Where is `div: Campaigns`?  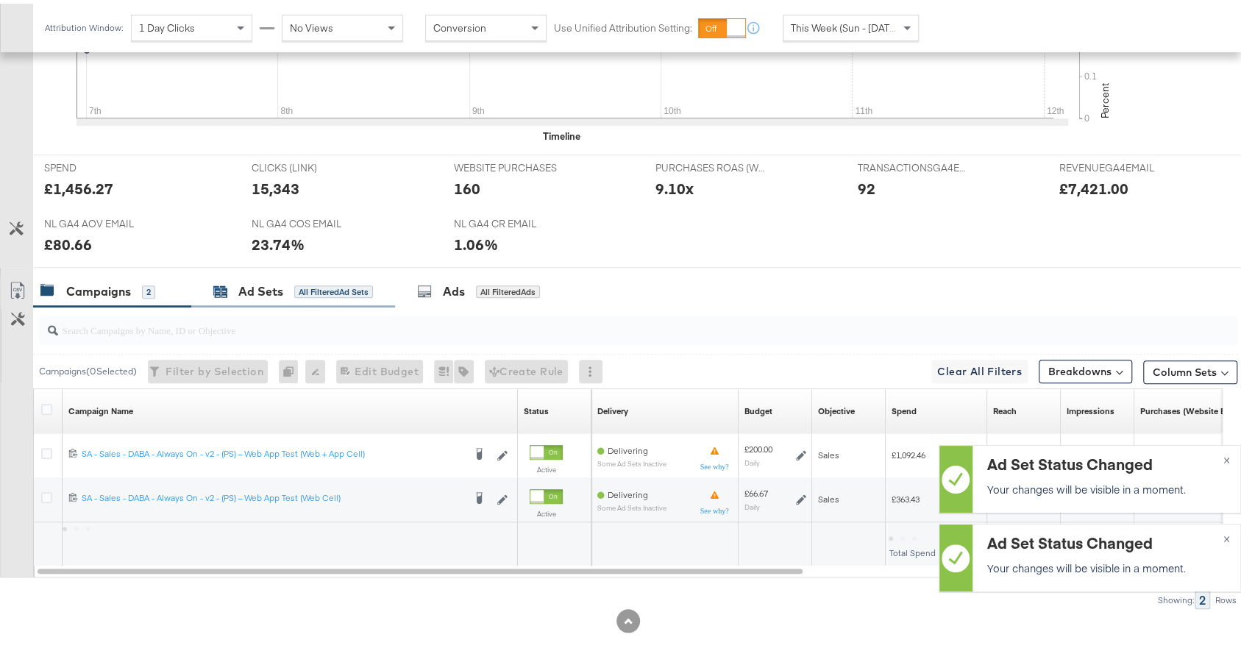
div: Campaigns is located at coordinates (99, 288).